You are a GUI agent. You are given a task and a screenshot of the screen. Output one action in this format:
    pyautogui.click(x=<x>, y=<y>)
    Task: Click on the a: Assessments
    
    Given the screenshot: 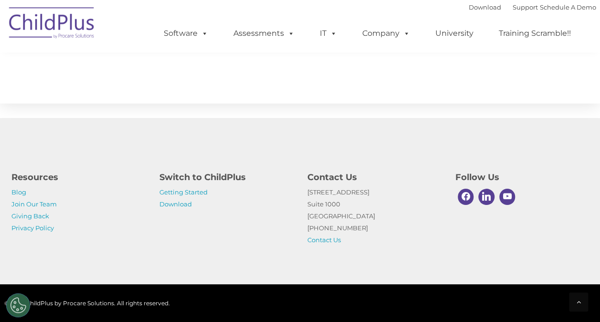 What is the action you would take?
    pyautogui.click(x=264, y=33)
    